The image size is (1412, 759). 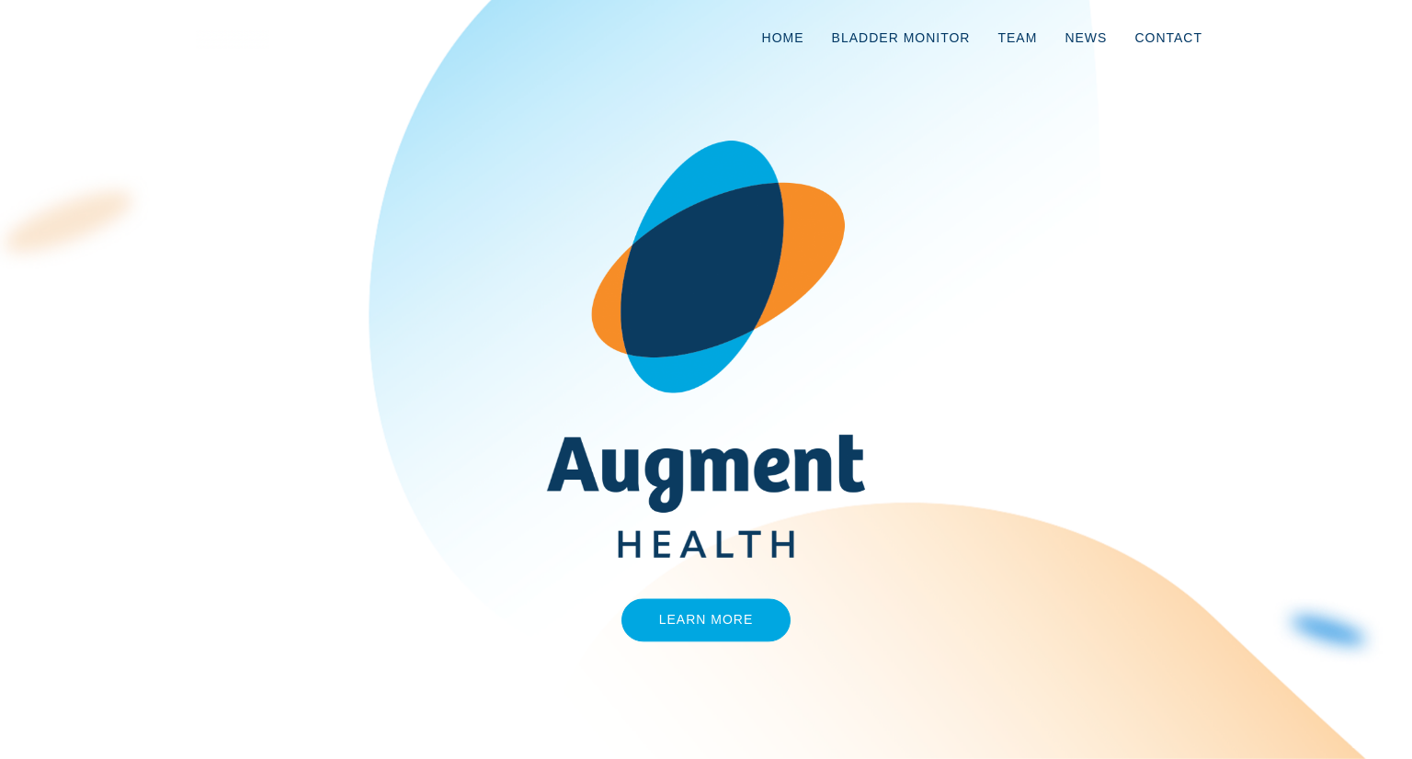 I want to click on a: Bladder Monitor, so click(x=901, y=38).